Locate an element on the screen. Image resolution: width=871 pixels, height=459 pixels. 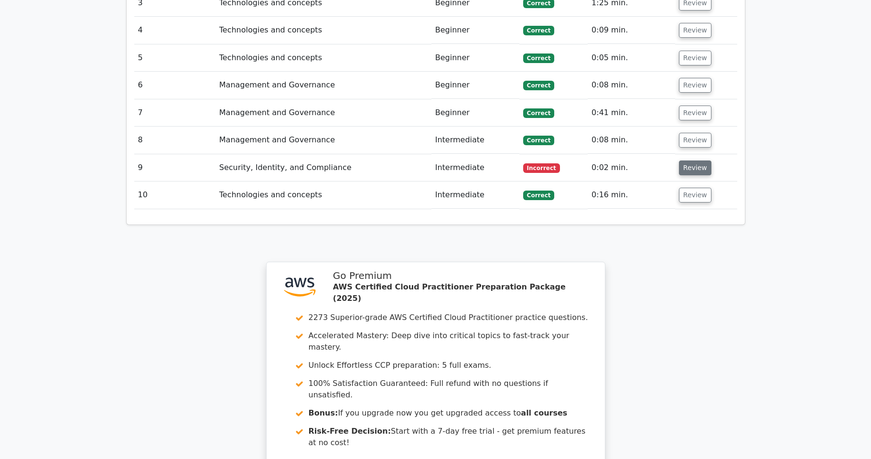
td: 10 is located at coordinates (175, 195).